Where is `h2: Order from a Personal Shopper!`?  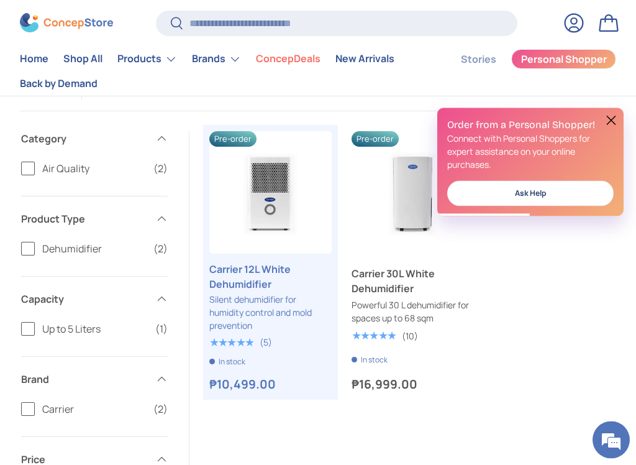 h2: Order from a Personal Shopper! is located at coordinates (530, 125).